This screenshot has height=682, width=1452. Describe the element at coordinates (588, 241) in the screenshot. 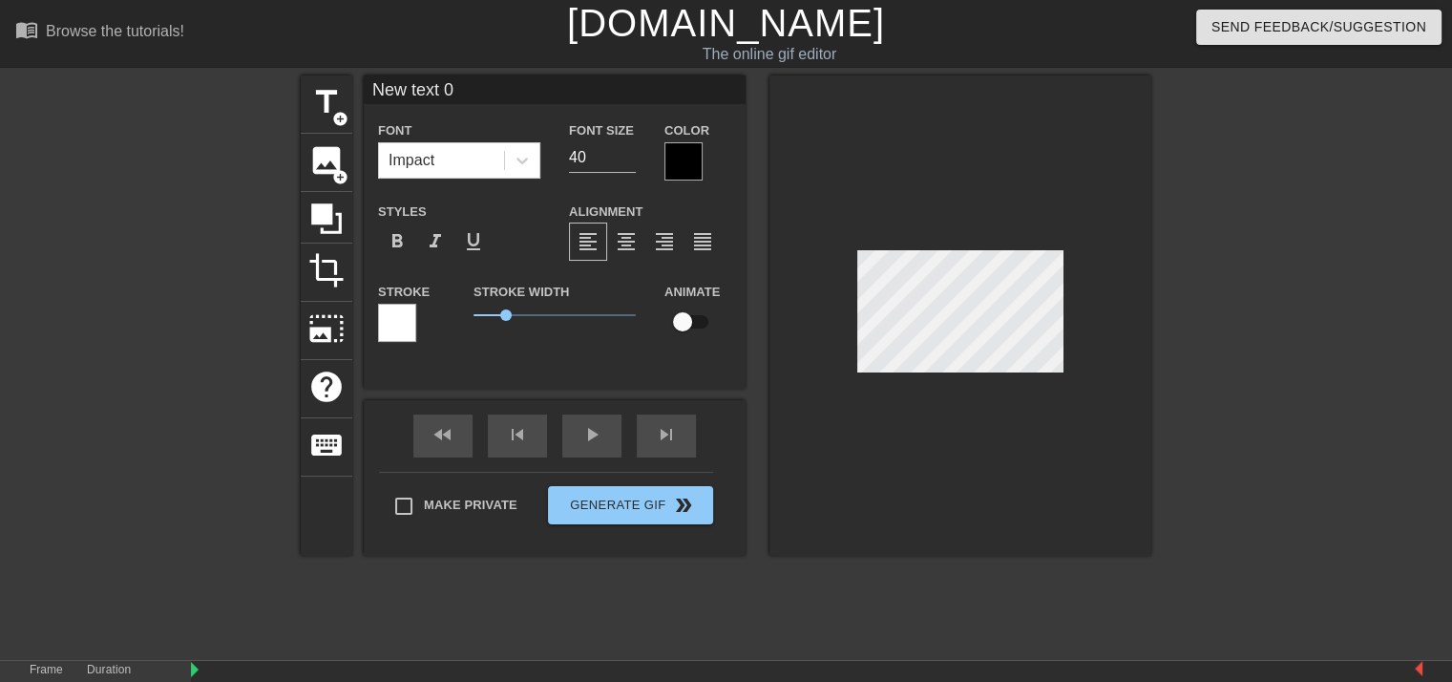

I see `span: format_align_left` at that location.